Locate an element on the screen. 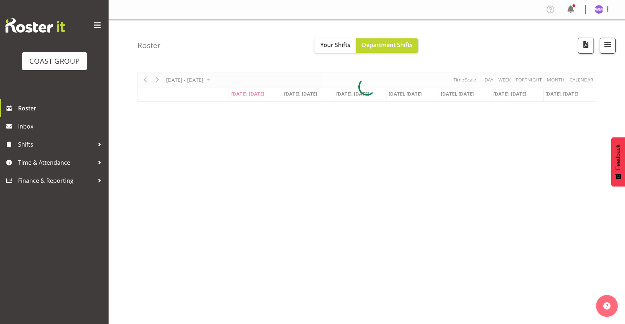  span: Finance & Reporting is located at coordinates (56, 181).